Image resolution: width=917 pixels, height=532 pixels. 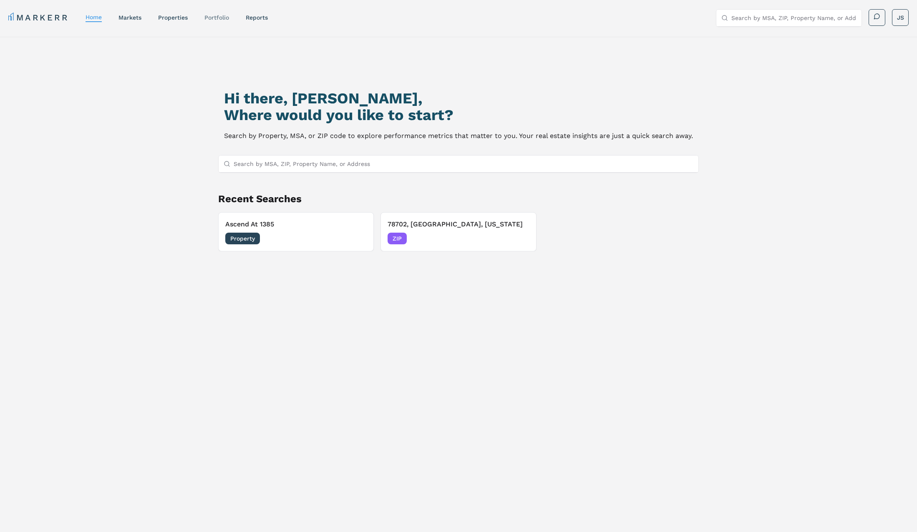 I want to click on a: home, so click(x=93, y=17).